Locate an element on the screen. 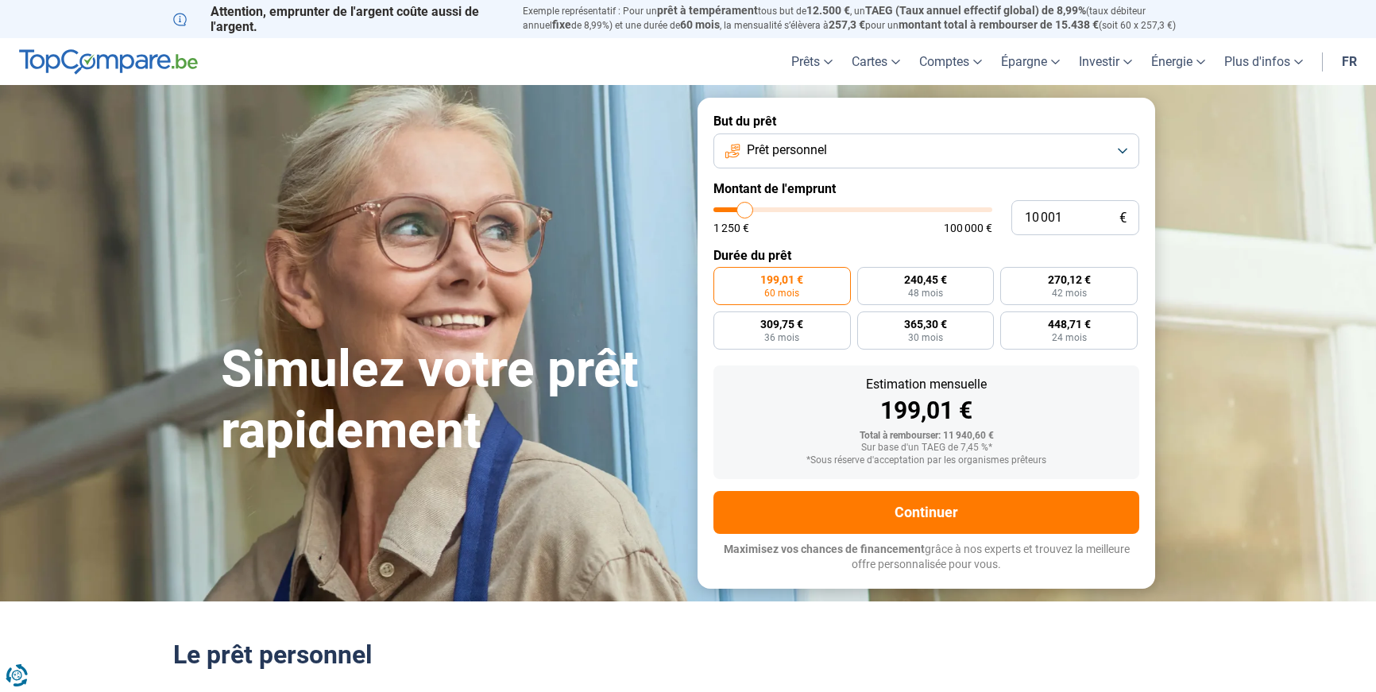 Image resolution: width=1376 pixels, height=692 pixels. span: 270,12 € is located at coordinates (1069, 280).